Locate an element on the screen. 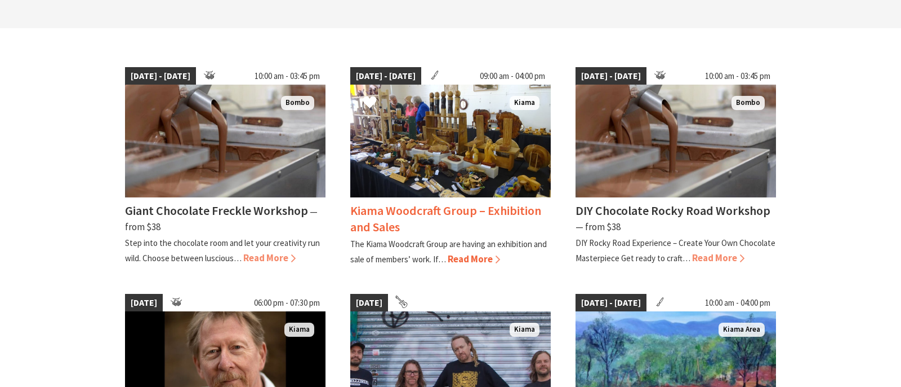 The image size is (901, 387). p: Step into the chocolate room and let your creativity run wild. Choose between luscious… is located at coordinates (223, 250).